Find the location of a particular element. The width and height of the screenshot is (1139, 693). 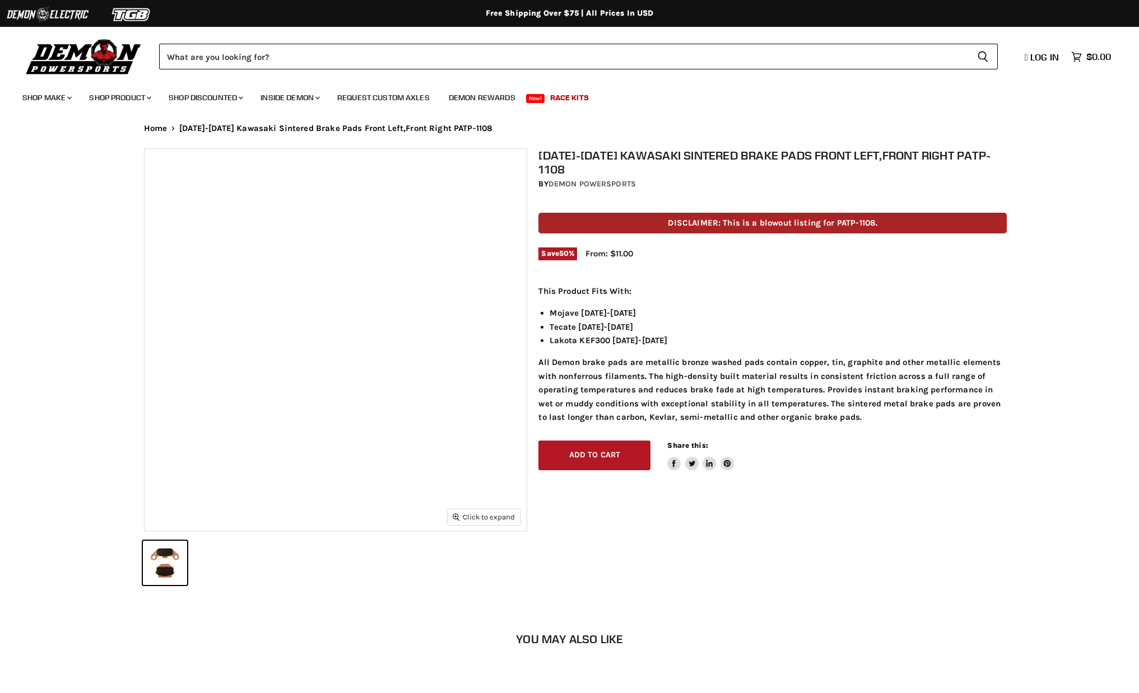

a: Shop Make is located at coordinates (46, 97).